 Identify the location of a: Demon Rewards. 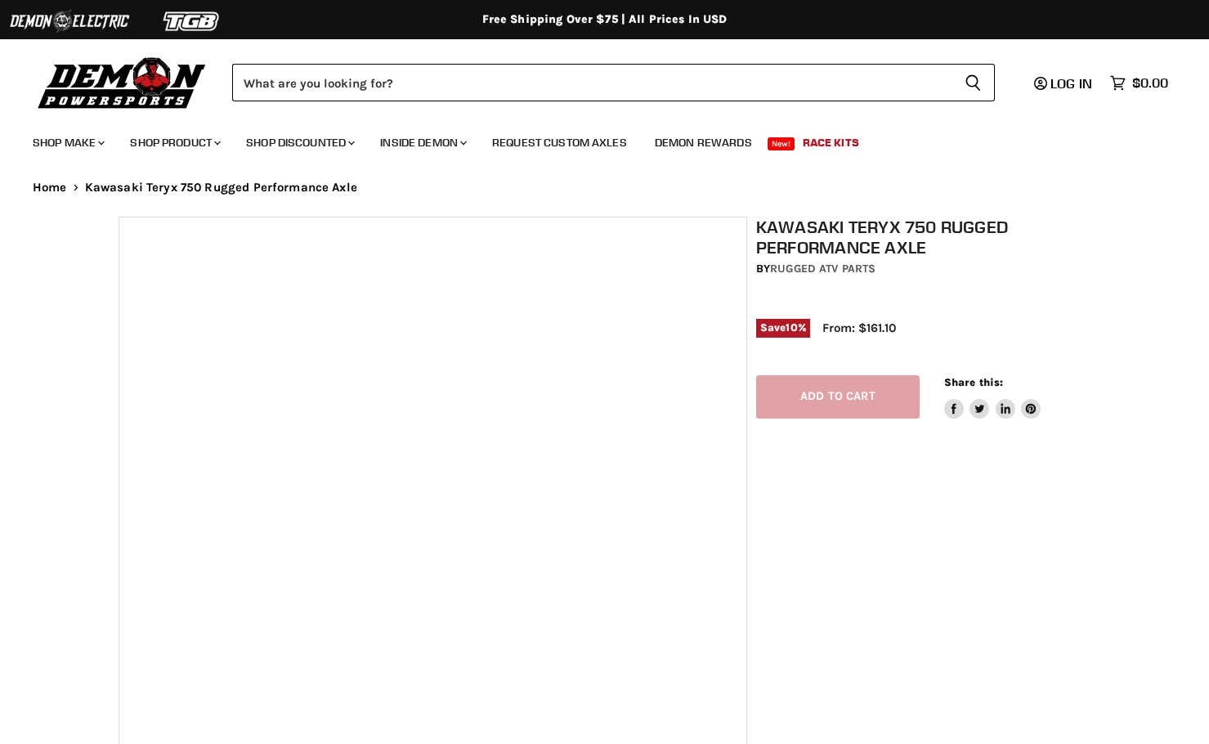
(703, 142).